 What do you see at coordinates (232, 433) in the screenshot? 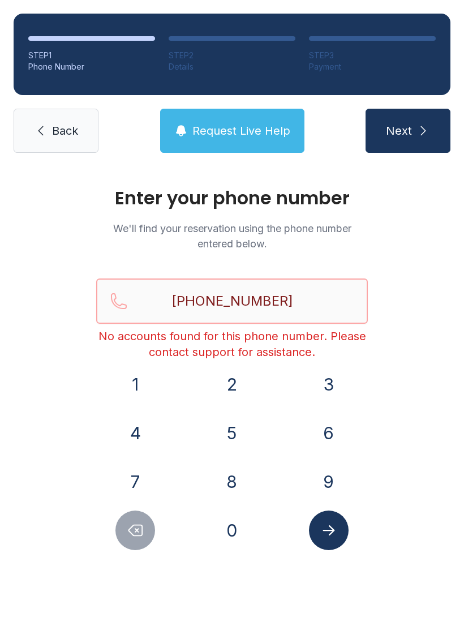
I see `button: 5` at bounding box center [232, 433].